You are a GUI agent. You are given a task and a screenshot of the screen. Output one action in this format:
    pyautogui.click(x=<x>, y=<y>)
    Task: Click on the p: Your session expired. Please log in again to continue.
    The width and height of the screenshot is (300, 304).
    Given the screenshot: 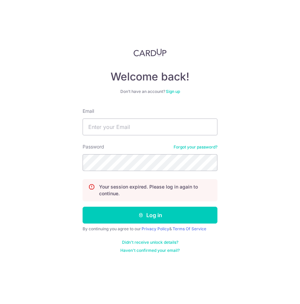 What is the action you would take?
    pyautogui.click(x=155, y=191)
    